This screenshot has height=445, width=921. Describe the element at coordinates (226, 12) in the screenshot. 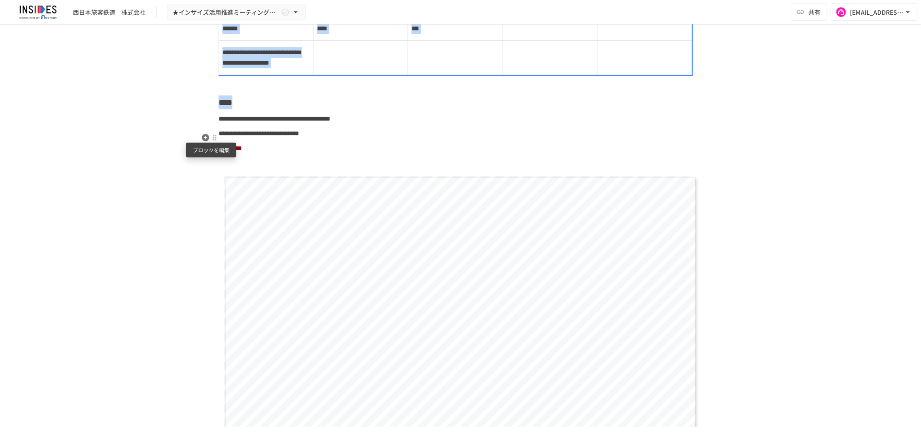

I see `span: ★インサイズ活用推進ミーティング ～2回目～` at that location.